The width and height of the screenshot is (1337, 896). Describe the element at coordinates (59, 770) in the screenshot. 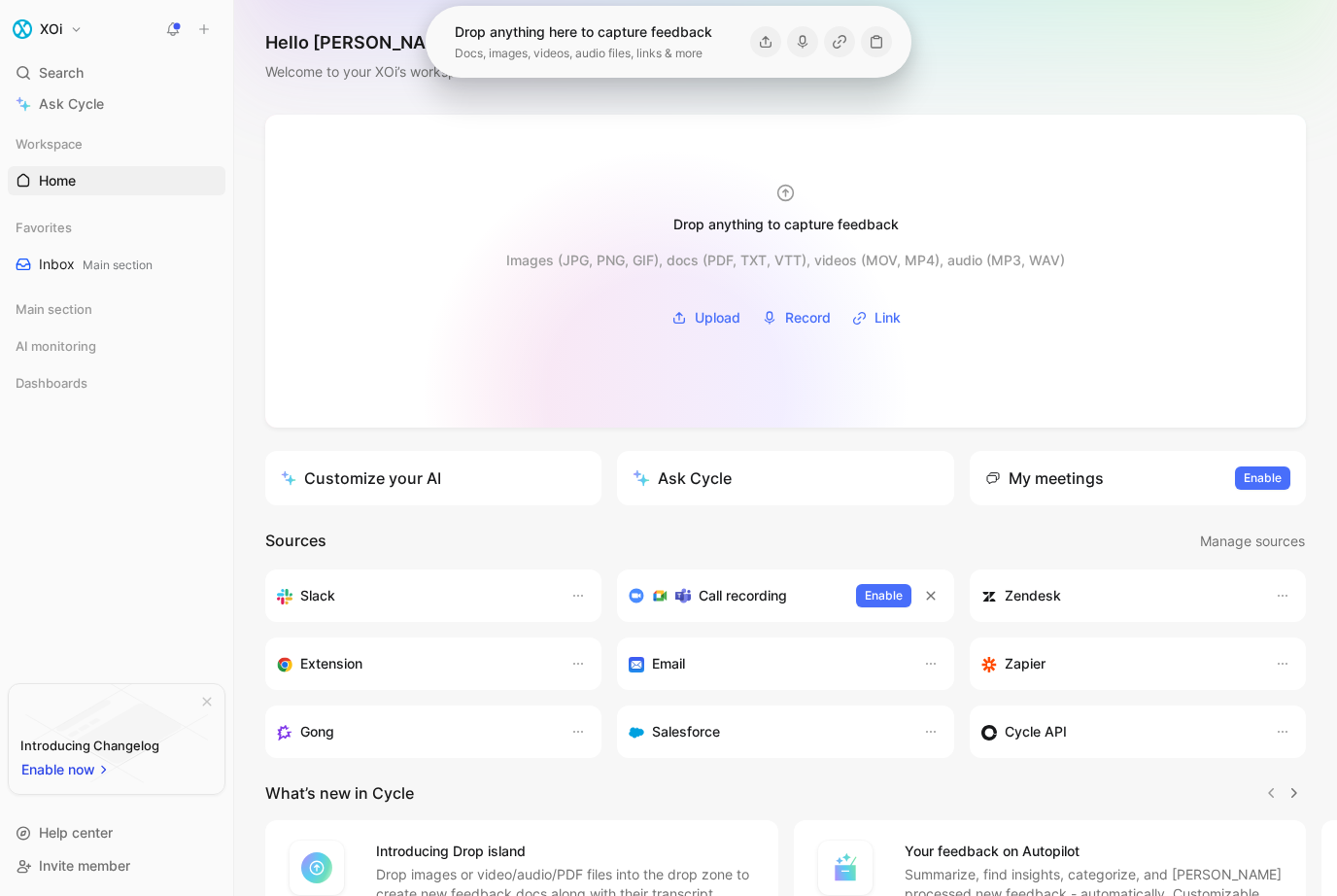

I see `span: Enable now` at that location.